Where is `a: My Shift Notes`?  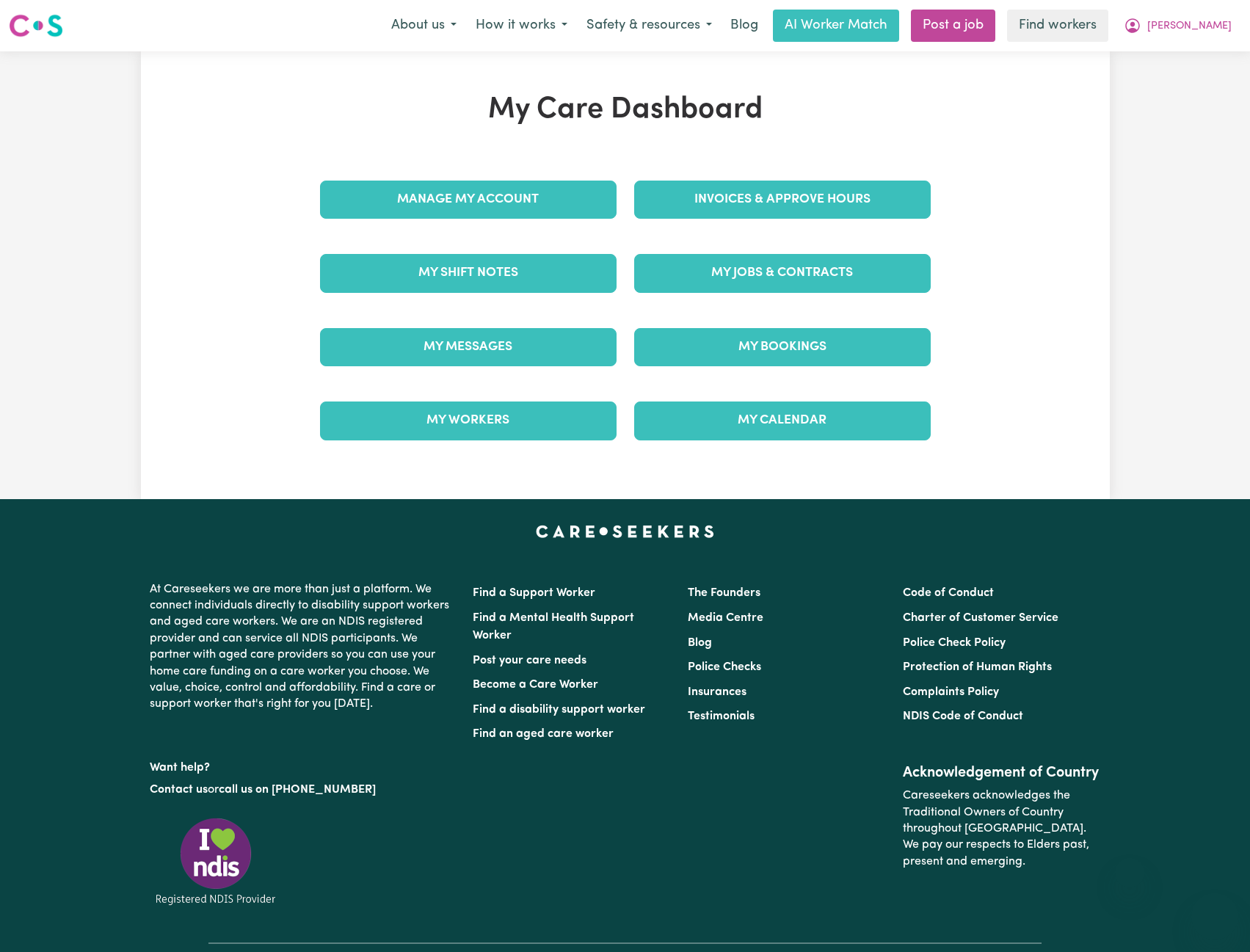
a: My Shift Notes is located at coordinates (469, 273).